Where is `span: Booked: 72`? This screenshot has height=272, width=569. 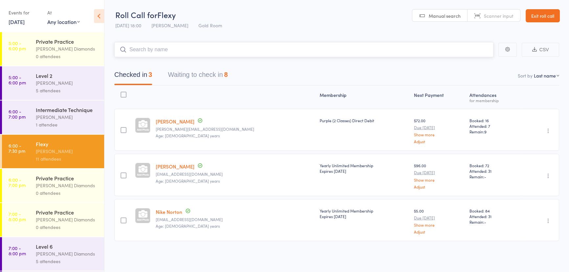
span: Booked: 72 is located at coordinates (494, 165).